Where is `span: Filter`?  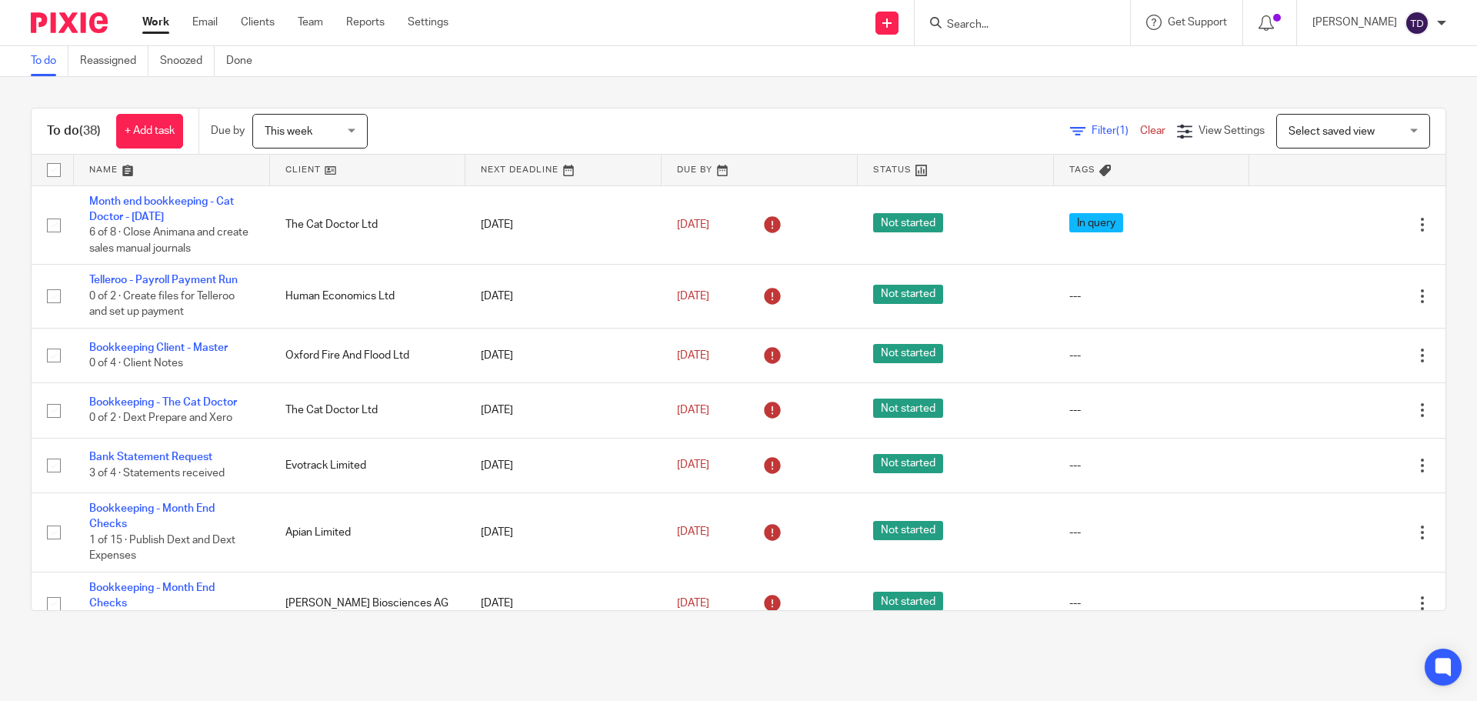 span: Filter is located at coordinates (1115, 131).